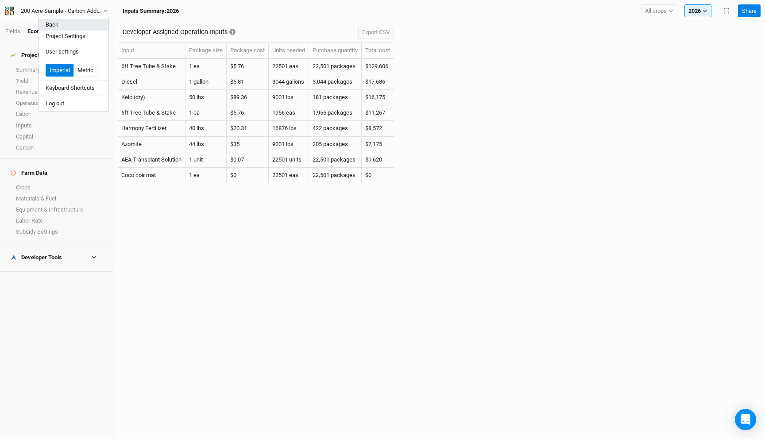  I want to click on th: Purchase quantity, so click(335, 51).